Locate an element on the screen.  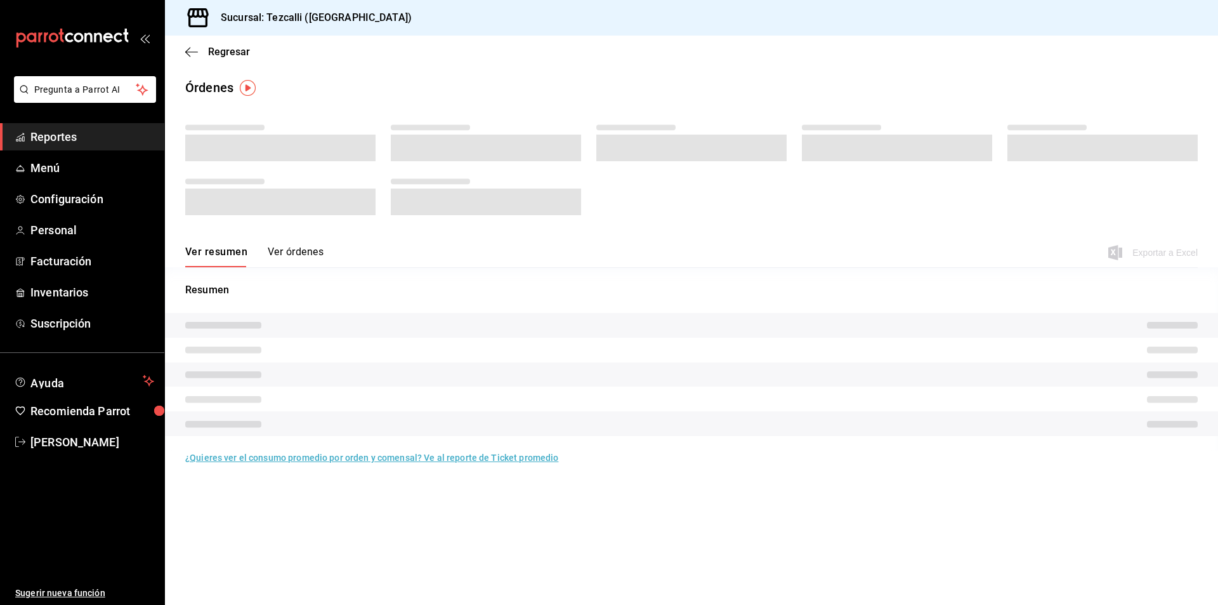
img: Tooltip marker is located at coordinates (247, 88).